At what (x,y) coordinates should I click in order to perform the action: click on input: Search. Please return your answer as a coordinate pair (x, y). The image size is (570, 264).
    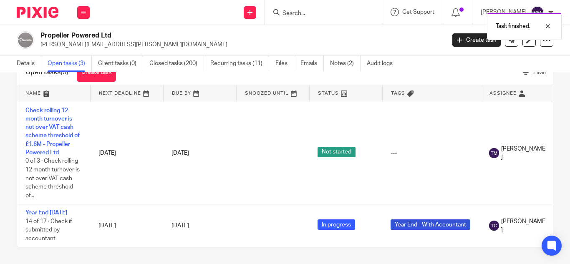
    Looking at the image, I should click on (319, 14).